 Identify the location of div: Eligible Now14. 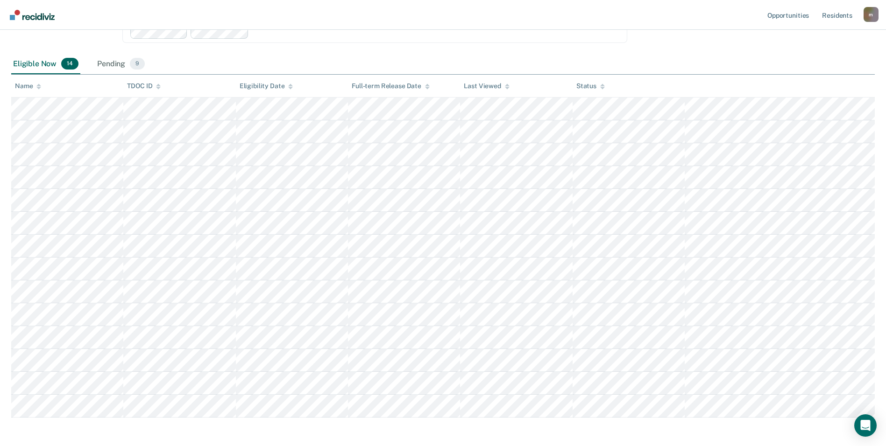
(46, 64).